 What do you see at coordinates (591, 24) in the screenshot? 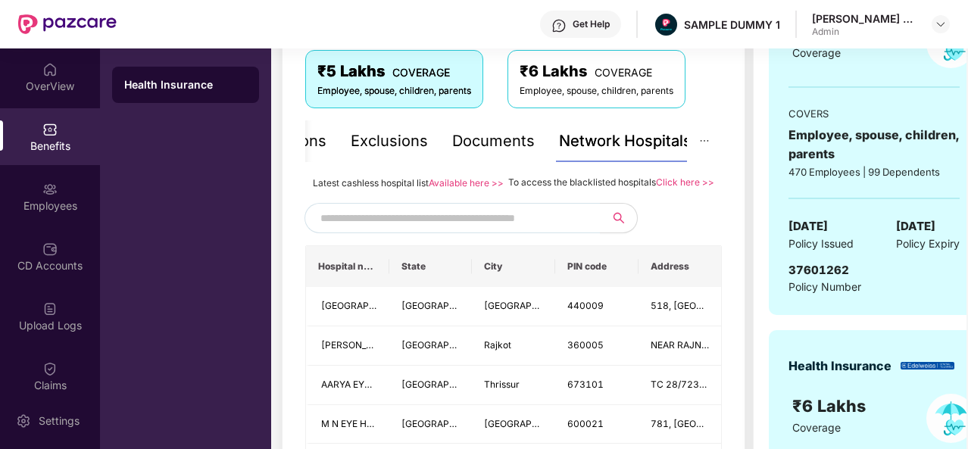
I see `div: Get Help` at bounding box center [591, 24].